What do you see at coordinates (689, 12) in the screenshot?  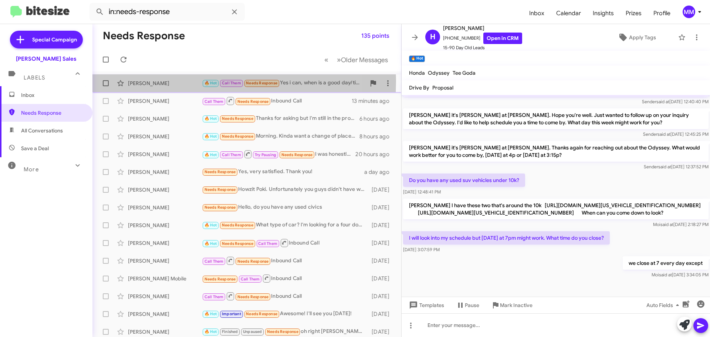 I see `div: MM` at bounding box center [689, 12].